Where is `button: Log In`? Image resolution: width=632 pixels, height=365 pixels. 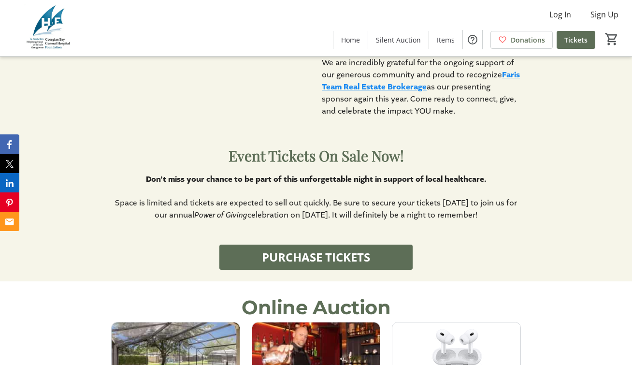 button: Log In is located at coordinates (560, 14).